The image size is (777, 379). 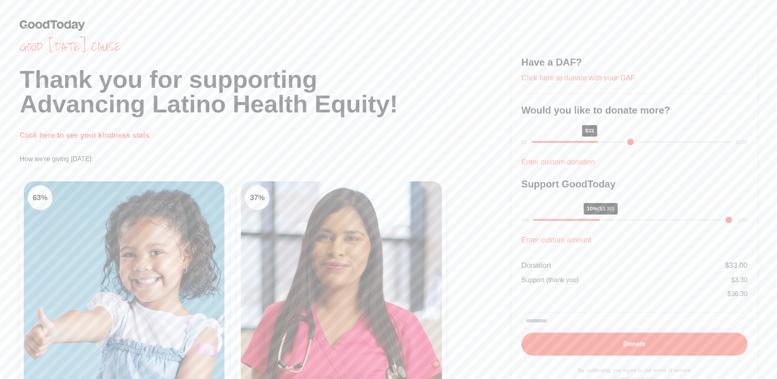 I want to click on h3: Have a DAF?, so click(x=635, y=62).